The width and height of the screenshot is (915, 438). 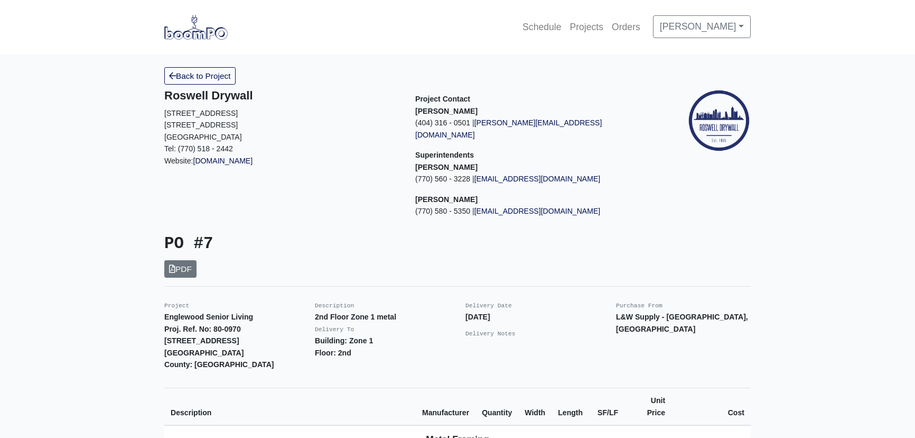 I want to click on p: (404) 316 - 0501 |, so click(x=533, y=128).